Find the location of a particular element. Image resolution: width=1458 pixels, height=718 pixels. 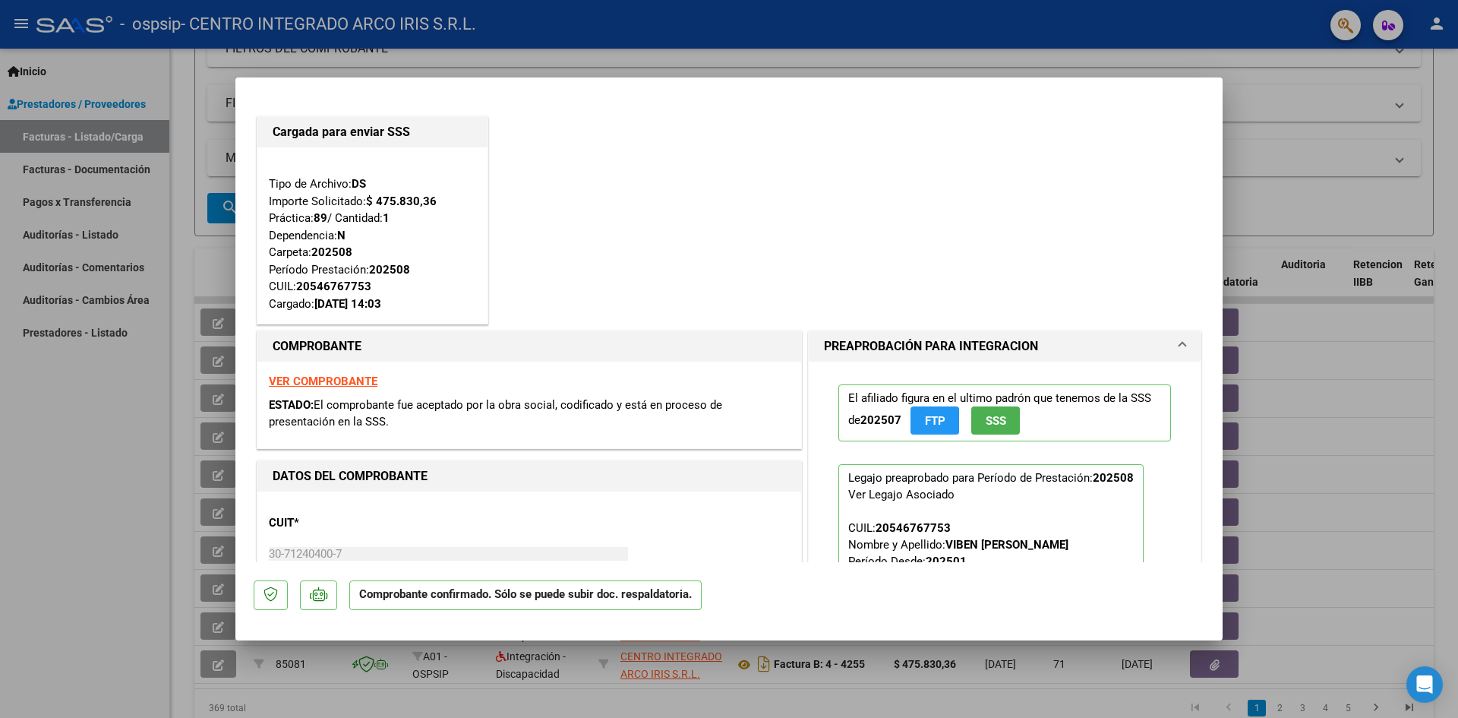

strong: 89 is located at coordinates (320, 218).